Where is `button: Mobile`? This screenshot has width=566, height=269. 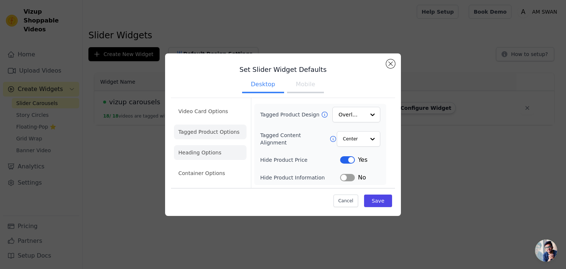 button: Mobile is located at coordinates (306, 85).